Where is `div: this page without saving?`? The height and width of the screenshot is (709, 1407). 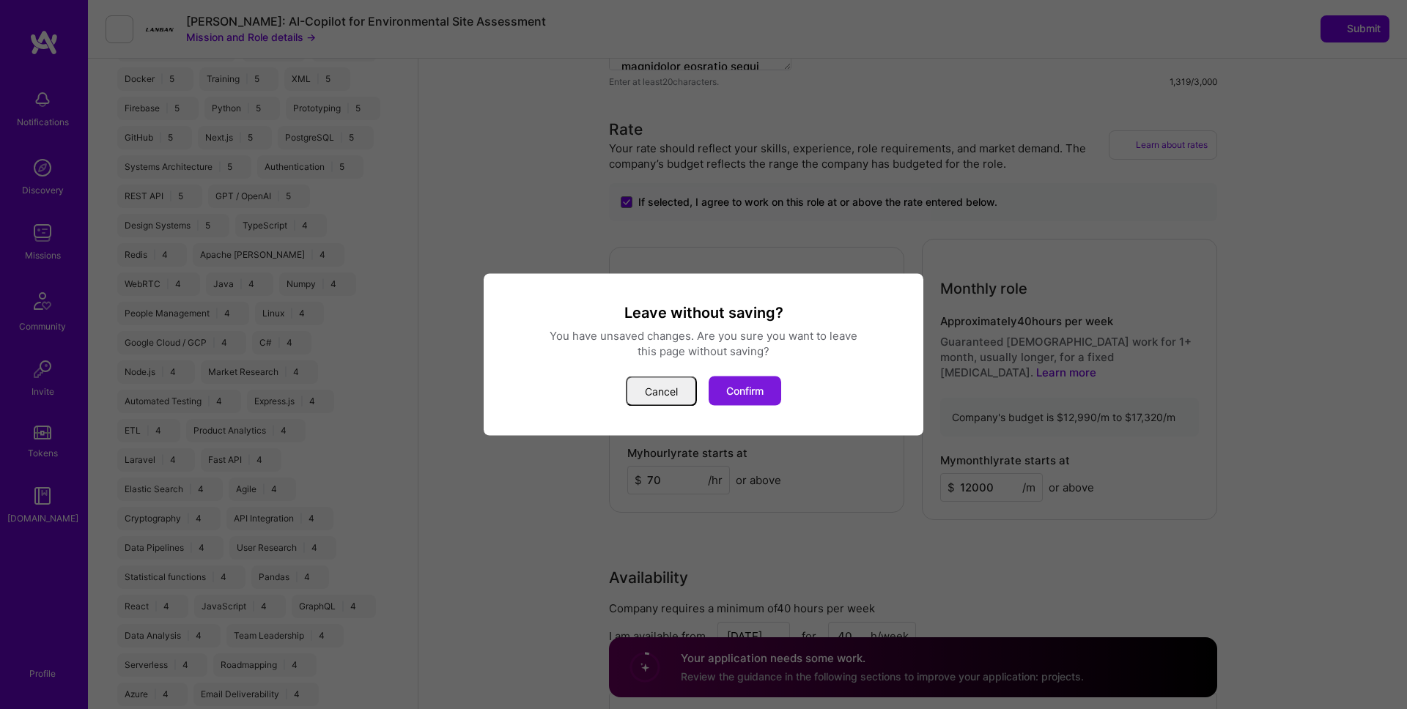
div: this page without saving? is located at coordinates (703, 351).